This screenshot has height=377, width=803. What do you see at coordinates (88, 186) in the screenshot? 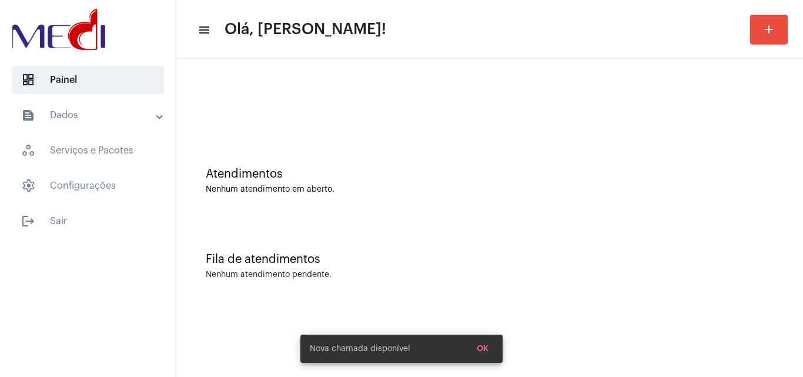
I see `span: Configurações` at bounding box center [88, 186].